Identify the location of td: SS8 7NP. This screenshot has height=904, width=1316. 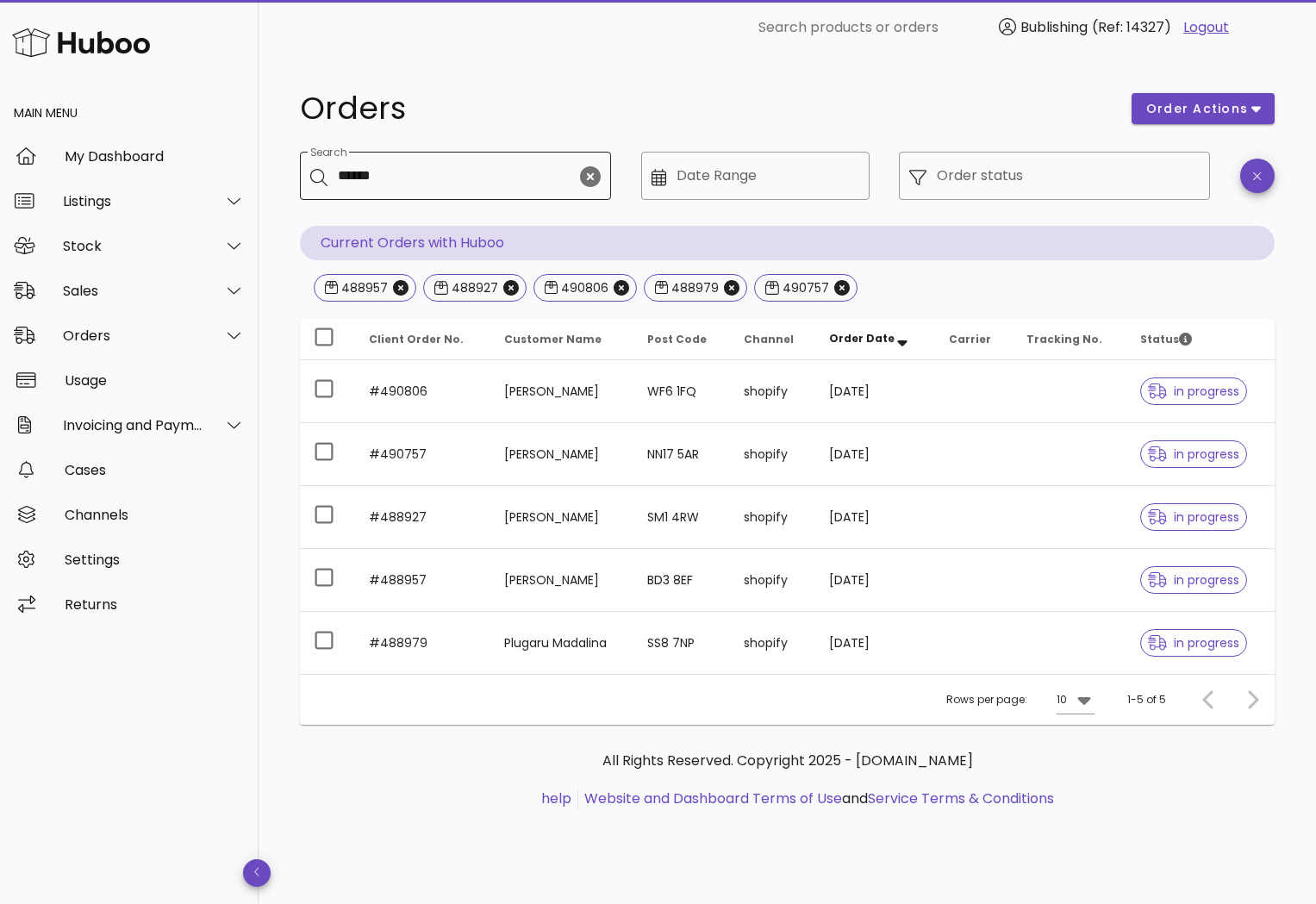
(681, 642).